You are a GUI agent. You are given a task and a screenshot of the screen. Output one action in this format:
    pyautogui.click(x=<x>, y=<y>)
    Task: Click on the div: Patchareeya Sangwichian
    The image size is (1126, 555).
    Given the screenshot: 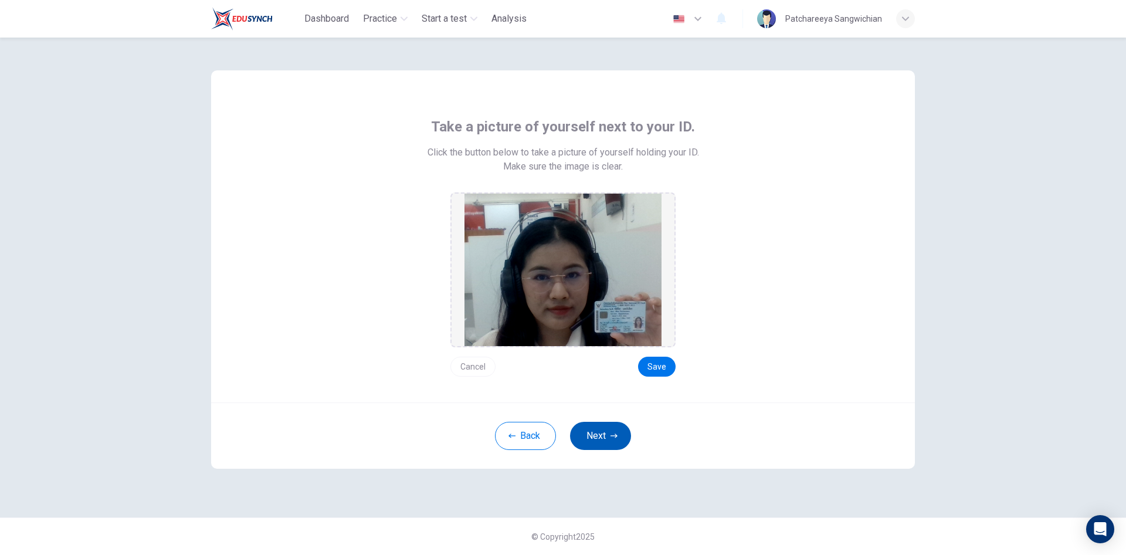 What is the action you would take?
    pyautogui.click(x=834, y=19)
    